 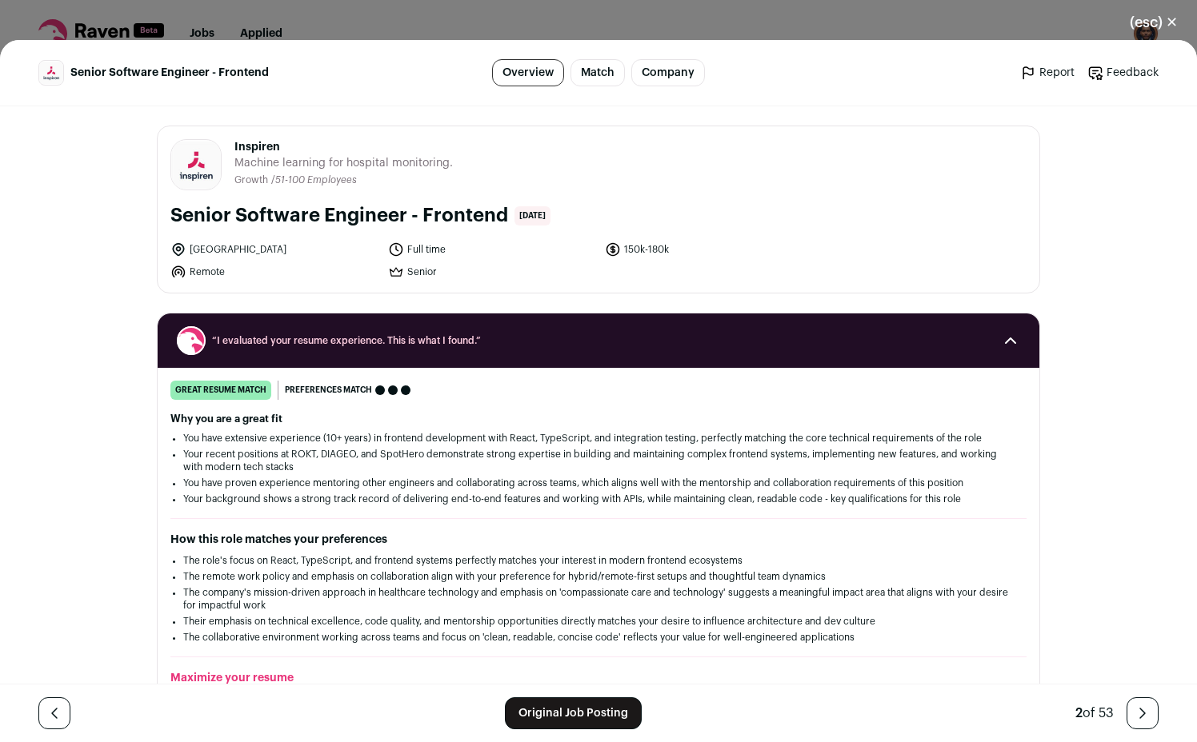 I want to click on a: Report, so click(x=1047, y=73).